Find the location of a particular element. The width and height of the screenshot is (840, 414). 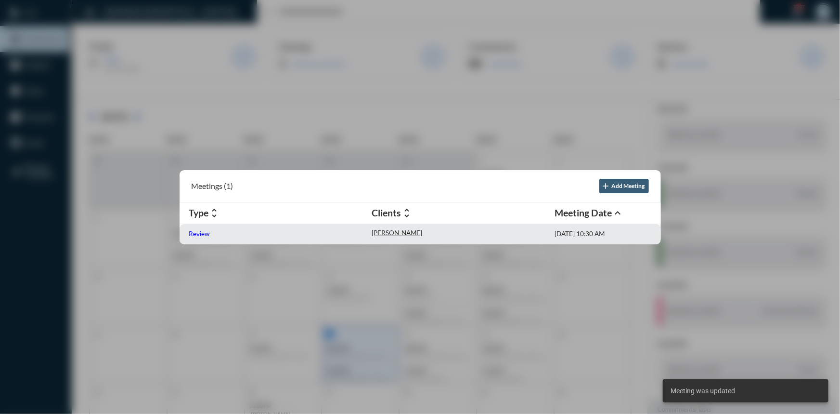

h2: Clients is located at coordinates (387, 212).